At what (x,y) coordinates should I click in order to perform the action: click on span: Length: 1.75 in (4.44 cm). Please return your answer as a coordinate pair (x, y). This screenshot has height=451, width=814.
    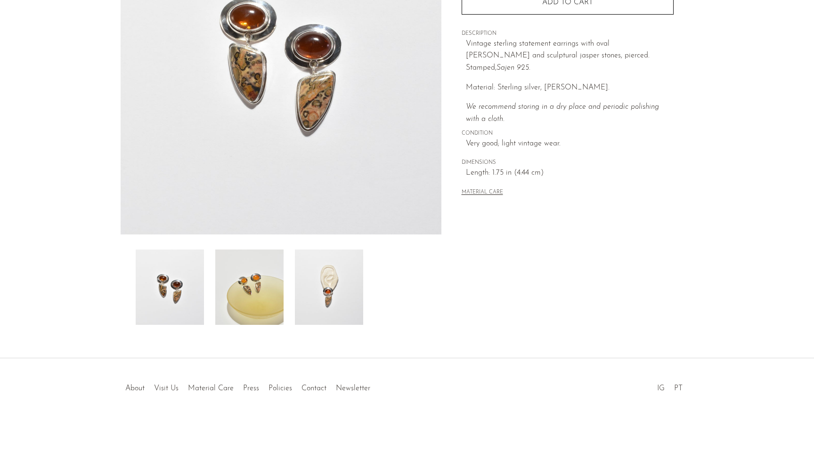
    Looking at the image, I should click on (570, 173).